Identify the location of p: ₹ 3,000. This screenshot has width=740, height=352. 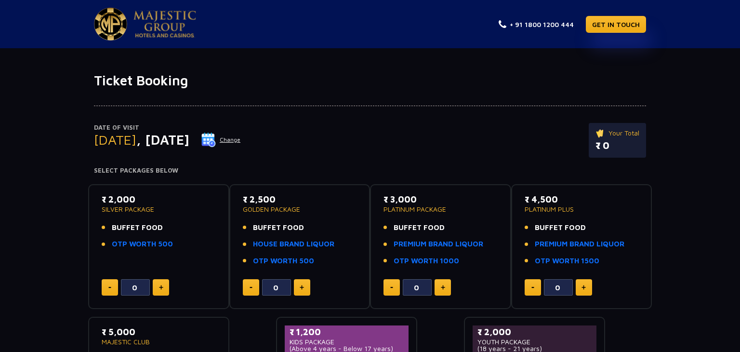
(440, 199).